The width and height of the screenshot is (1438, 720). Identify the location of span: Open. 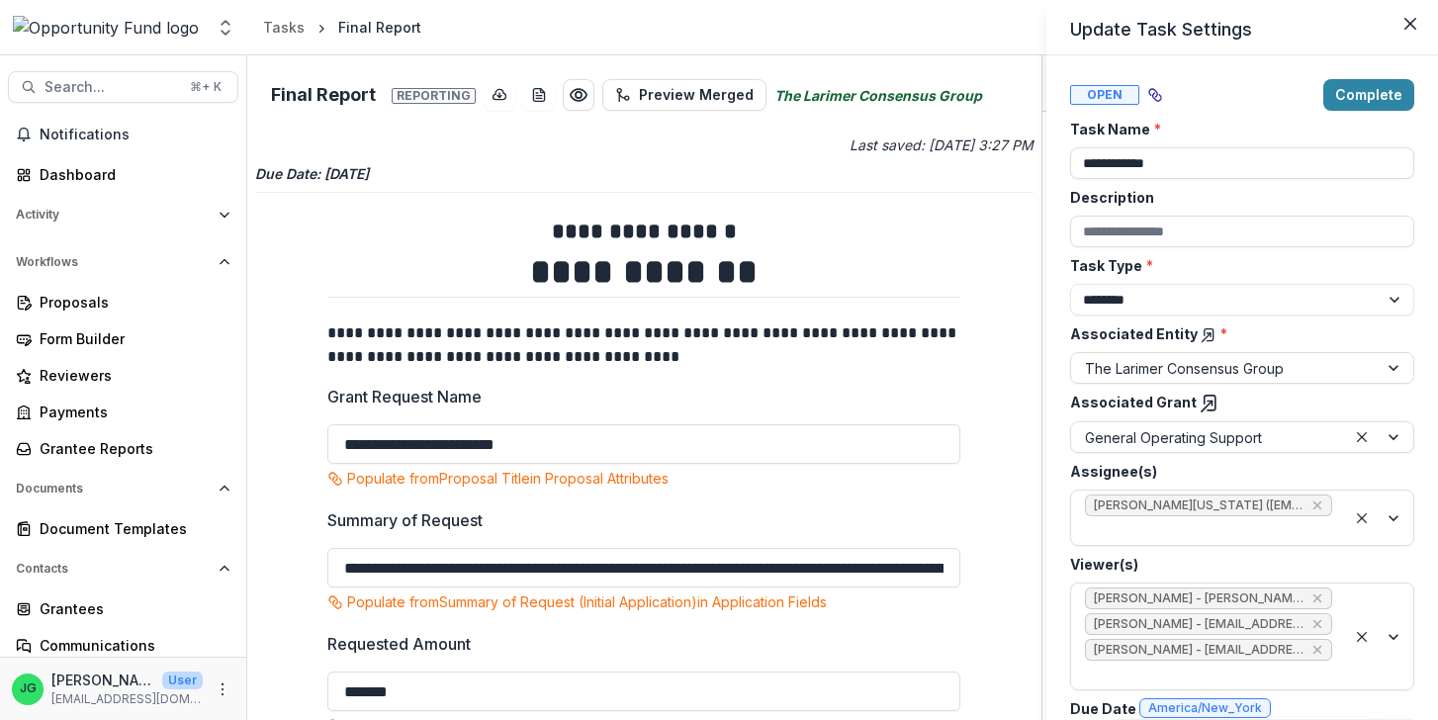
(1105, 95).